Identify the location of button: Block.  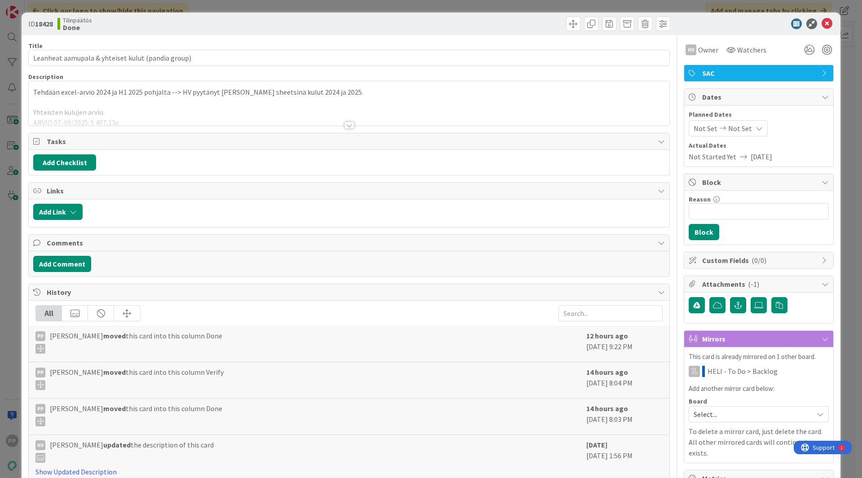
(704, 232).